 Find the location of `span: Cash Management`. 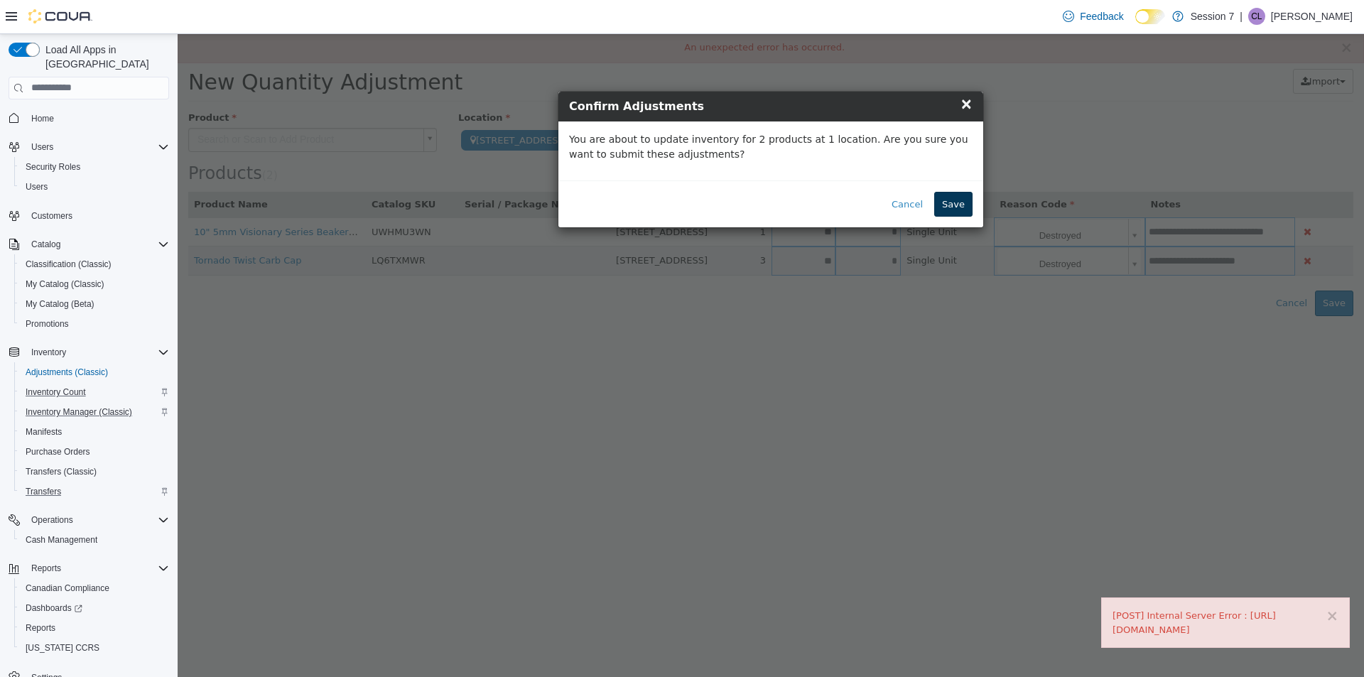

span: Cash Management is located at coordinates (61, 540).